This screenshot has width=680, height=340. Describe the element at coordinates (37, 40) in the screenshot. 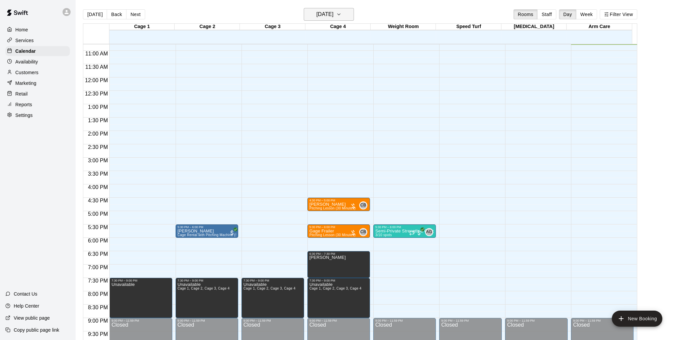

I see `a: Services` at that location.